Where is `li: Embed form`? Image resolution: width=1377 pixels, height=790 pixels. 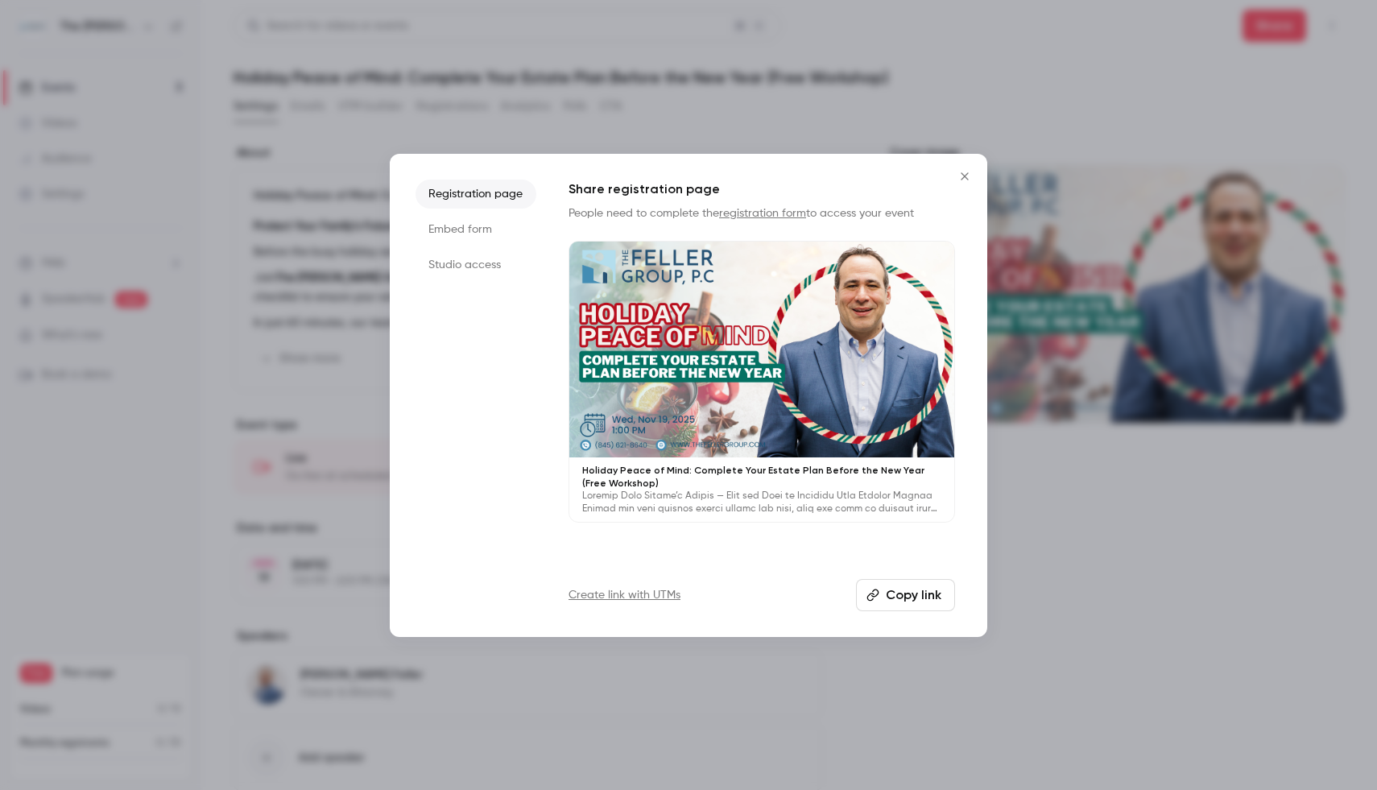
li: Embed form is located at coordinates (476, 230).